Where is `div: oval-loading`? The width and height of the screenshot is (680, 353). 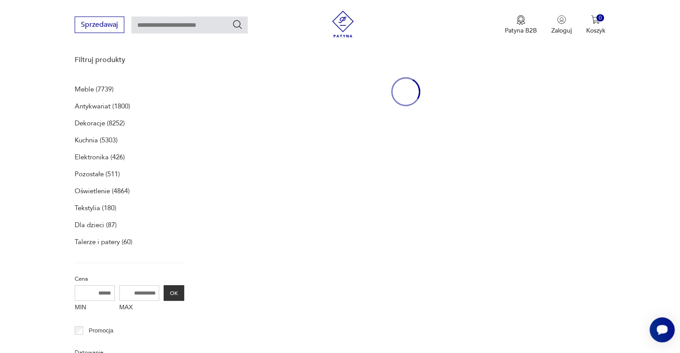 div: oval-loading is located at coordinates (405, 92).